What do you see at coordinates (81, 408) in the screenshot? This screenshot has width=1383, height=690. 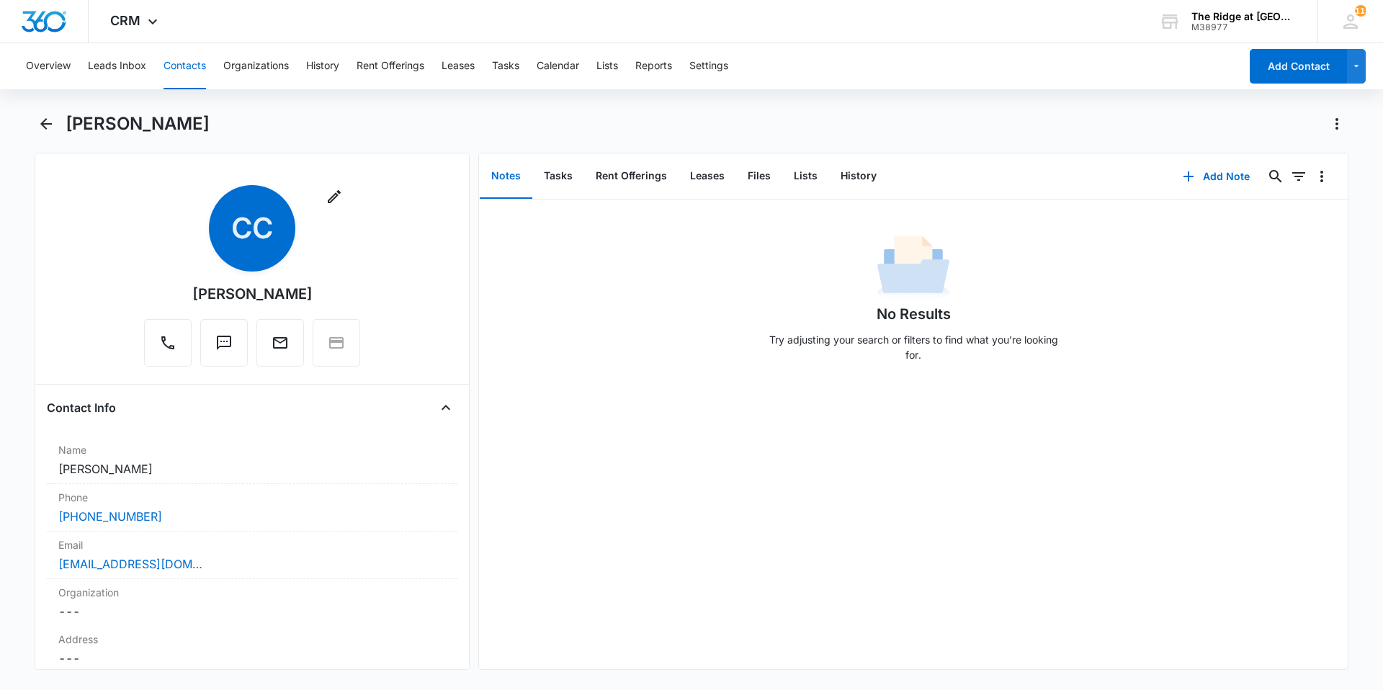 I see `h4: Contact Info` at bounding box center [81, 408].